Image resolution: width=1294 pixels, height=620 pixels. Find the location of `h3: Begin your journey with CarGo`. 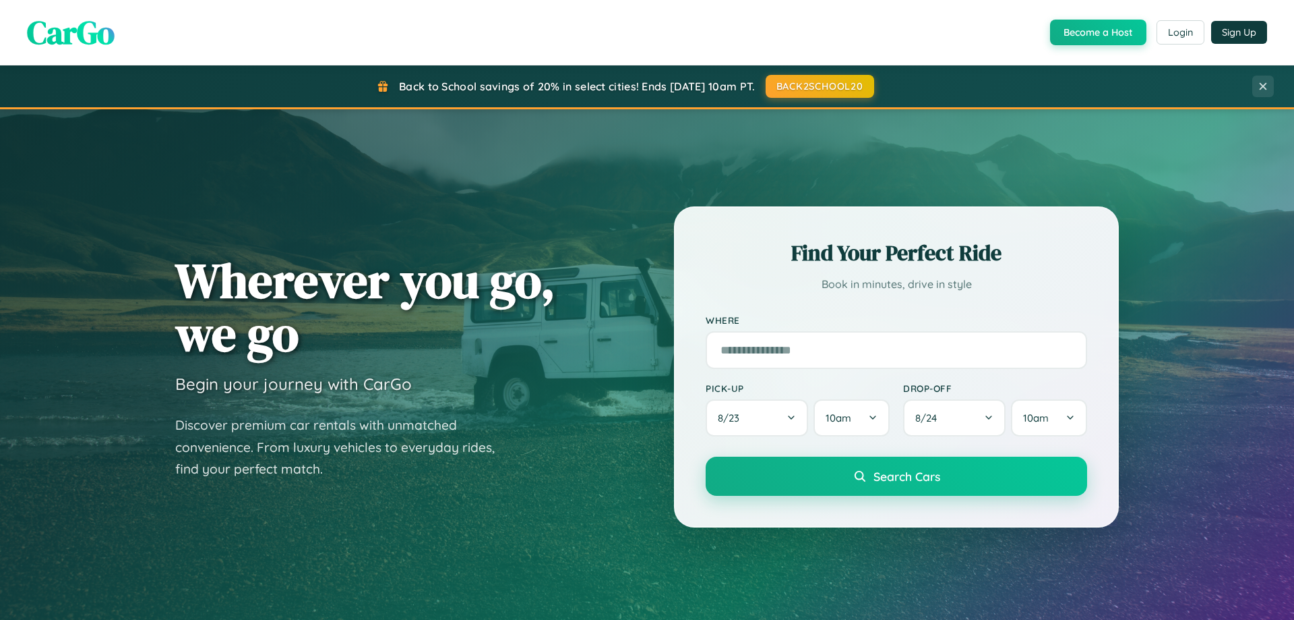

h3: Begin your journey with CarGo is located at coordinates (293, 384).